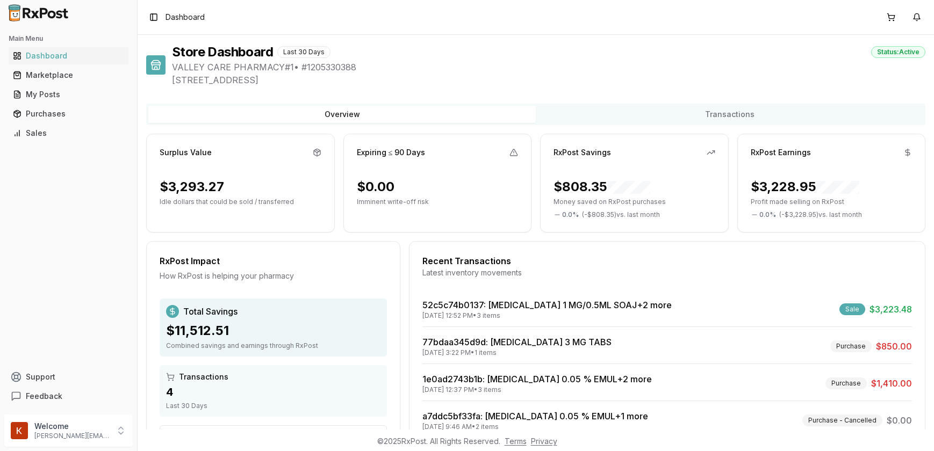 The width and height of the screenshot is (934, 451). Describe the element at coordinates (515, 441) in the screenshot. I see `a: Terms` at that location.